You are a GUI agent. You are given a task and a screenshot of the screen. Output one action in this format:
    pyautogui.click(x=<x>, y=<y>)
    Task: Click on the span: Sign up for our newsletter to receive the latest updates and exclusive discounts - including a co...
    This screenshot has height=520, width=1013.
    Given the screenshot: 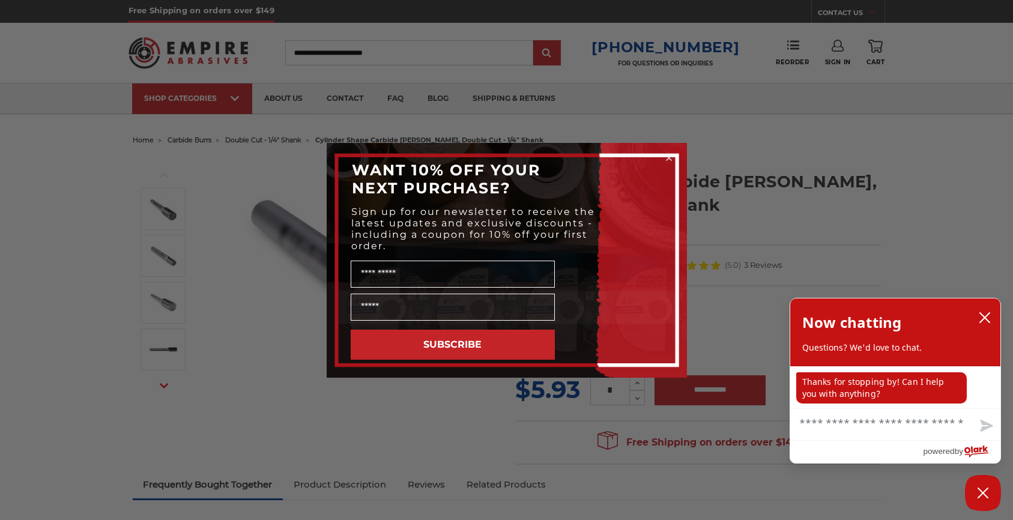 What is the action you would take?
    pyautogui.click(x=473, y=229)
    